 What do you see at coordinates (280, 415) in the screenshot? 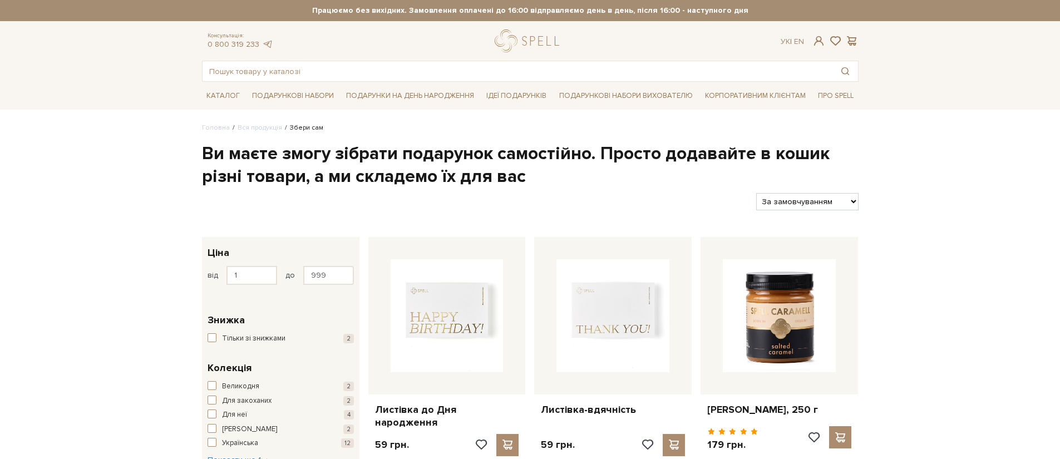
I see `button: Для неї 4` at bounding box center [280, 415].